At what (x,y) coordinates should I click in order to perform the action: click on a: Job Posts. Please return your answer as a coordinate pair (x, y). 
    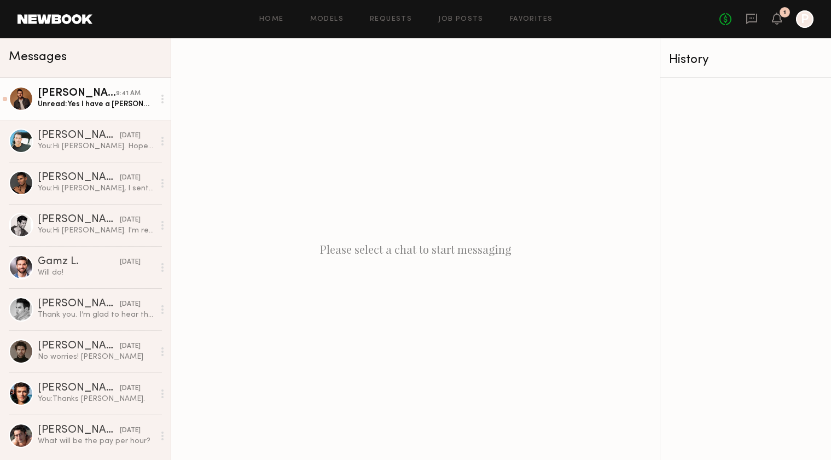
    Looking at the image, I should click on (461, 19).